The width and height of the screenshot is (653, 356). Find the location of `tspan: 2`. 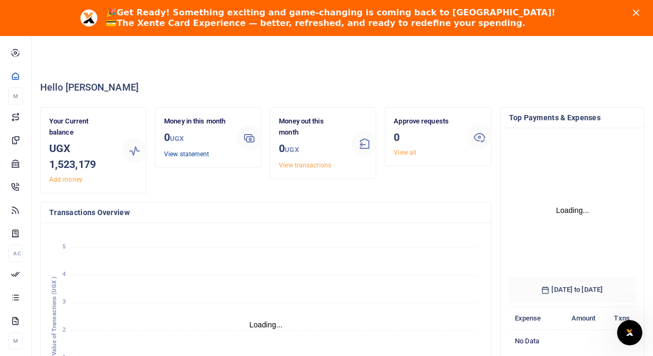

tspan: 2 is located at coordinates (64, 329).